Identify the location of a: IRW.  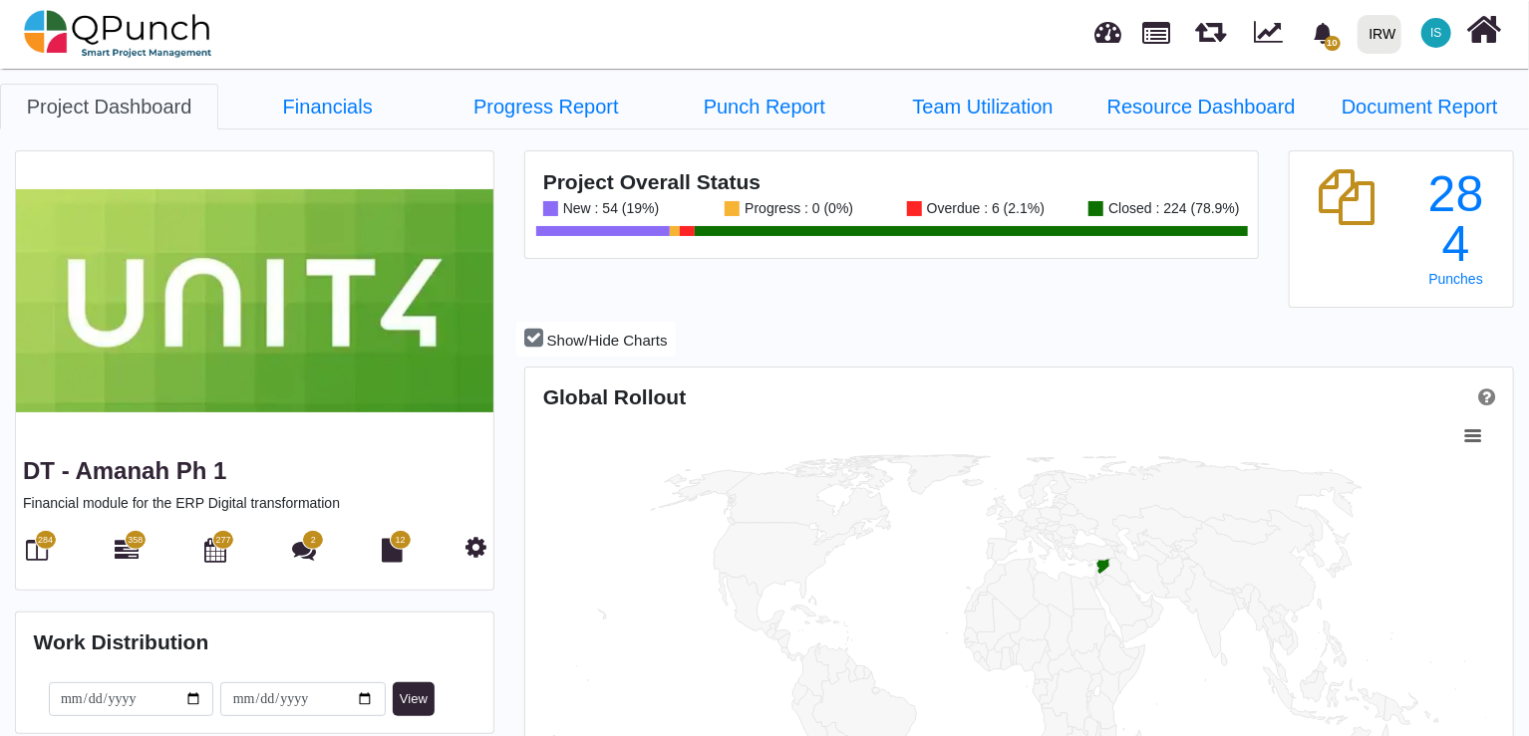
(1378, 34).